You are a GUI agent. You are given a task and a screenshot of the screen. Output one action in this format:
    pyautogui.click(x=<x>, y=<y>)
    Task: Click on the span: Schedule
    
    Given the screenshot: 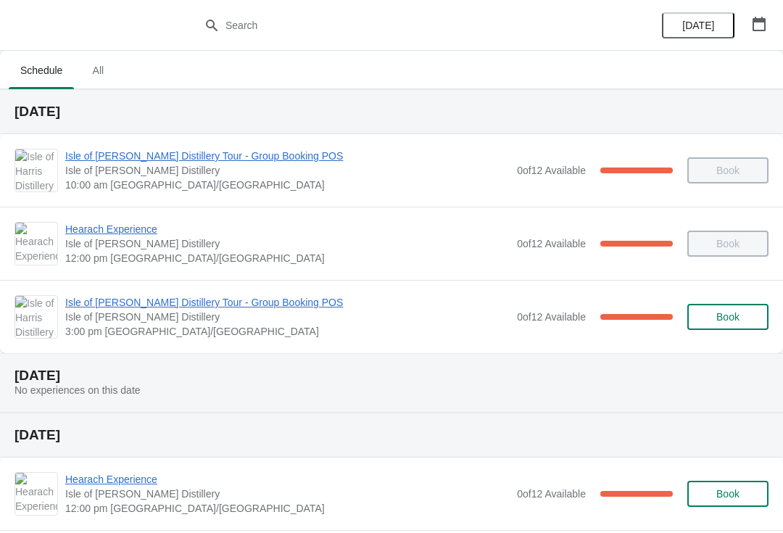 What is the action you would take?
    pyautogui.click(x=41, y=70)
    